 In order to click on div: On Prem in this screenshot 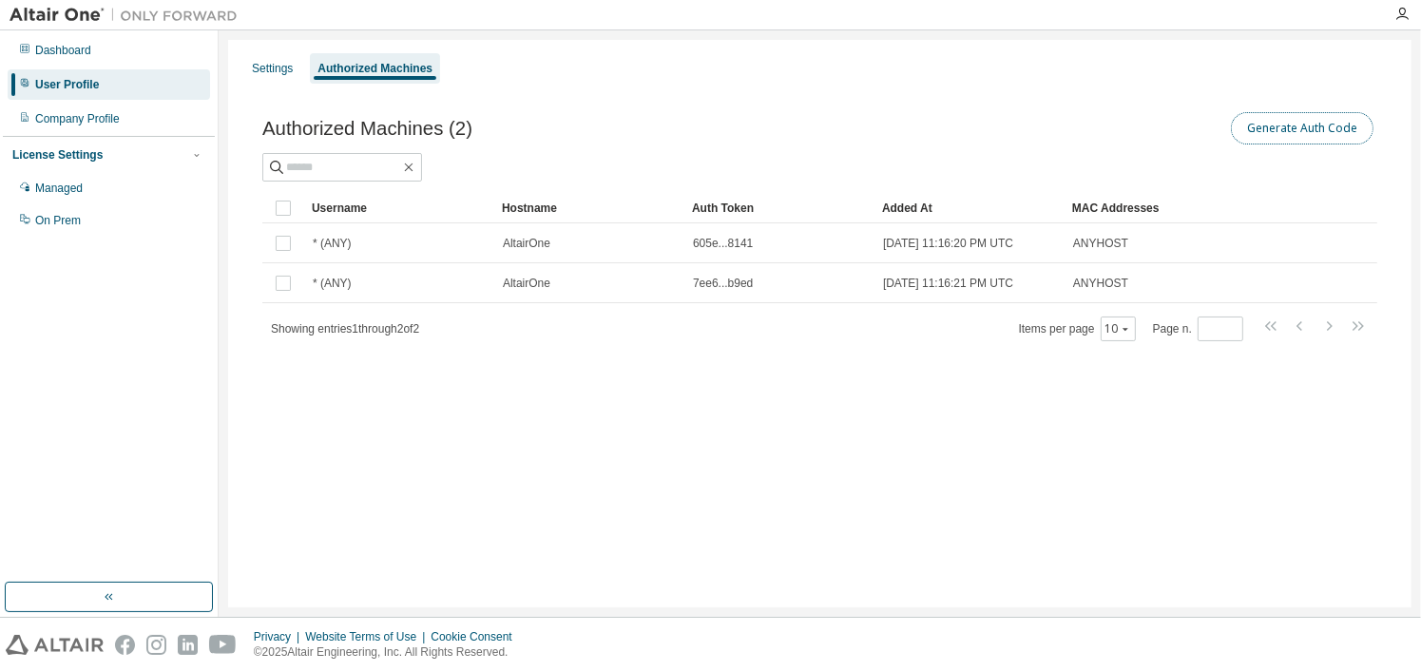, I will do `click(58, 220)`.